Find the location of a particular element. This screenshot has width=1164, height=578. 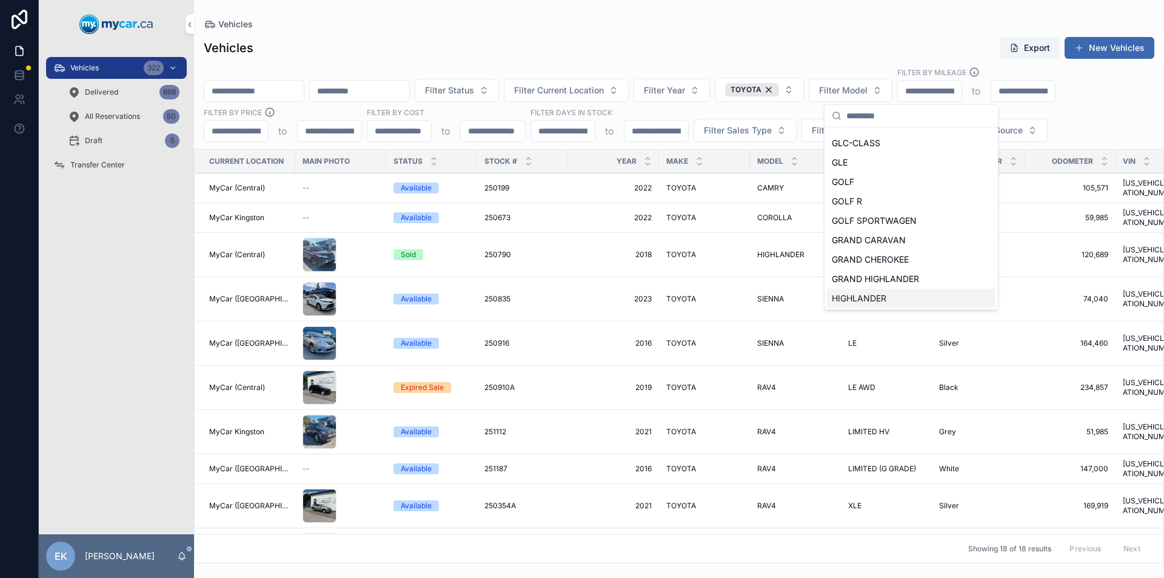

span: Stock # is located at coordinates (501, 161).